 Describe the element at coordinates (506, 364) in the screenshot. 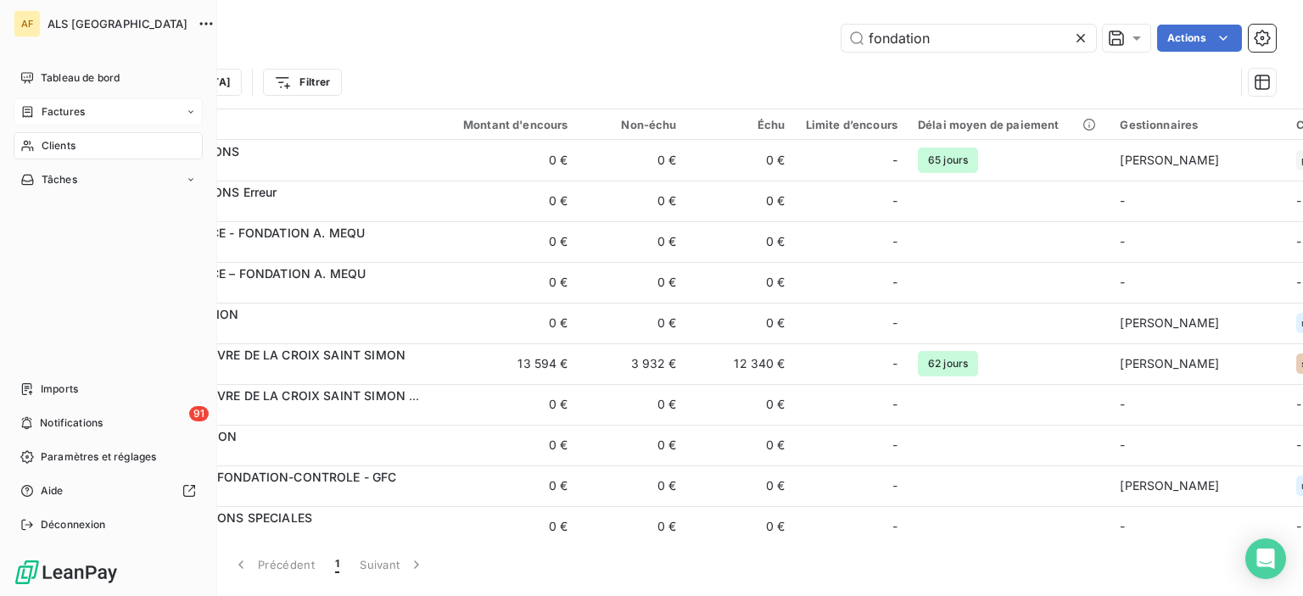

I see `td: 13 594 €` at that location.